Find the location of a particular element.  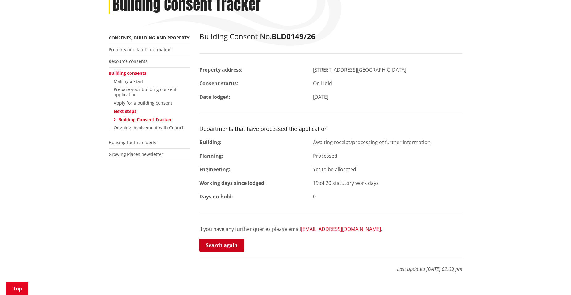

a: Building Consent Tracker is located at coordinates (145, 120).